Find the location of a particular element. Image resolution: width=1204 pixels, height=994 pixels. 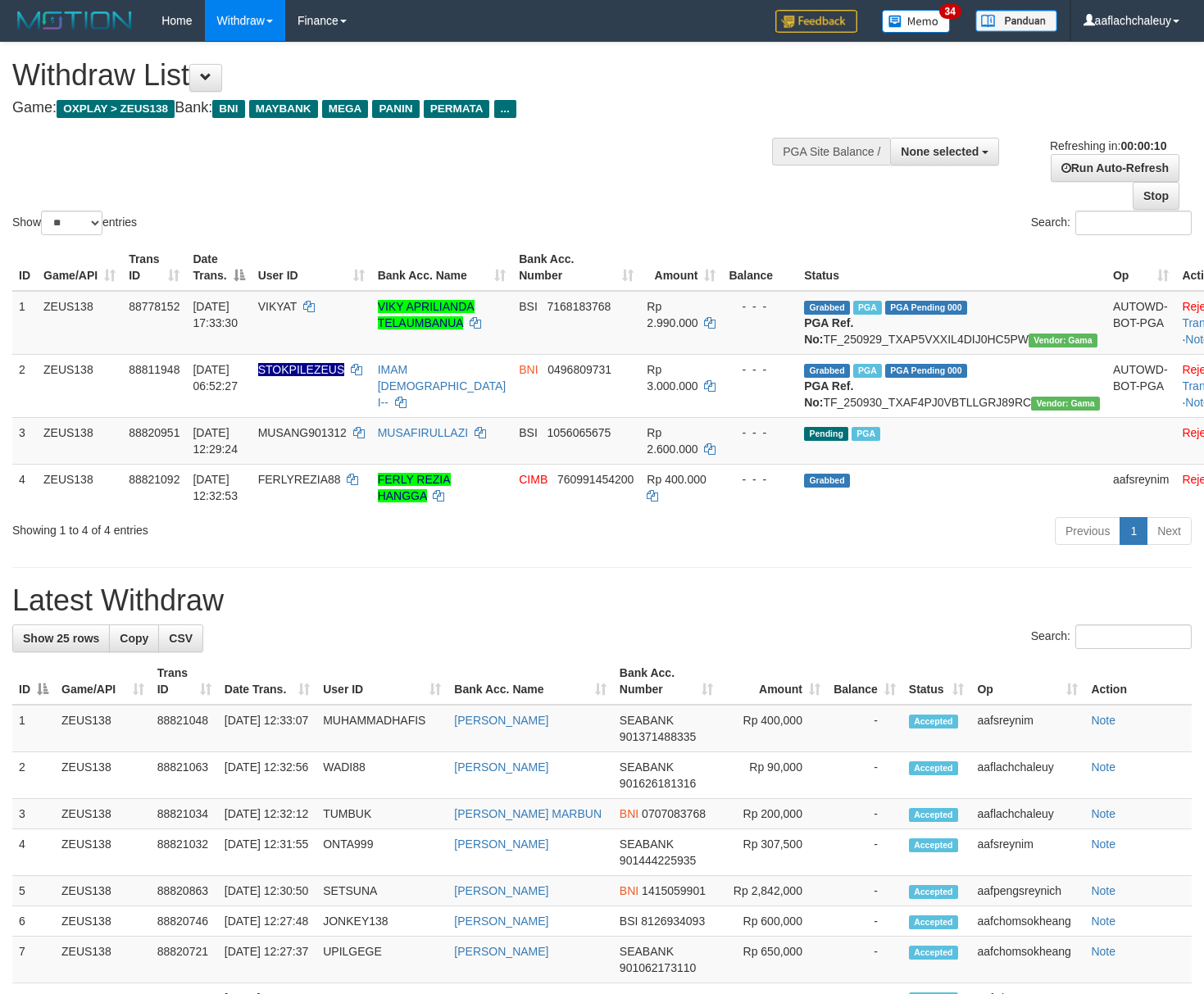

span: Copy is located at coordinates (134, 638).